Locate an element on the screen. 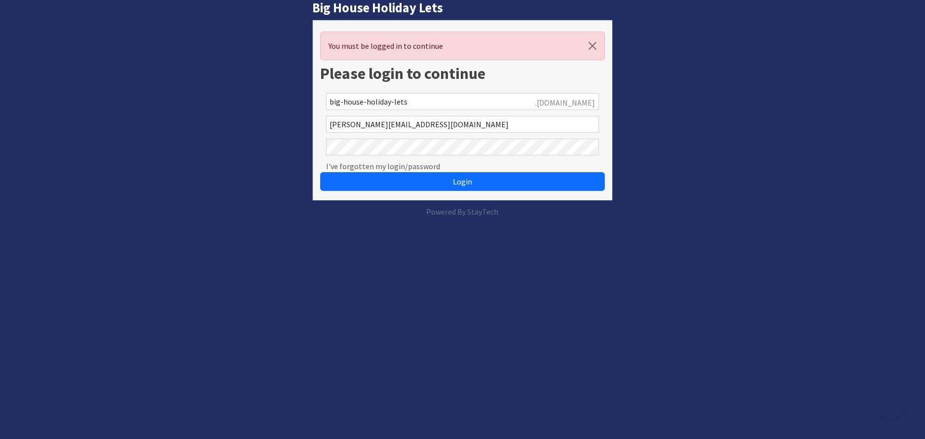  a: I've forgotten my login/password is located at coordinates (383, 166).